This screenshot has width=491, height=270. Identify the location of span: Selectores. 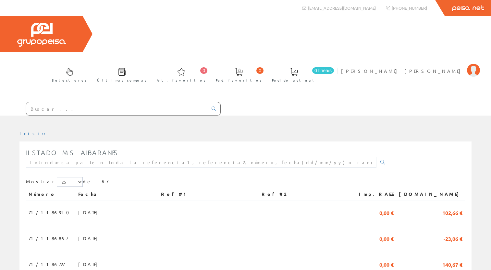
(69, 80).